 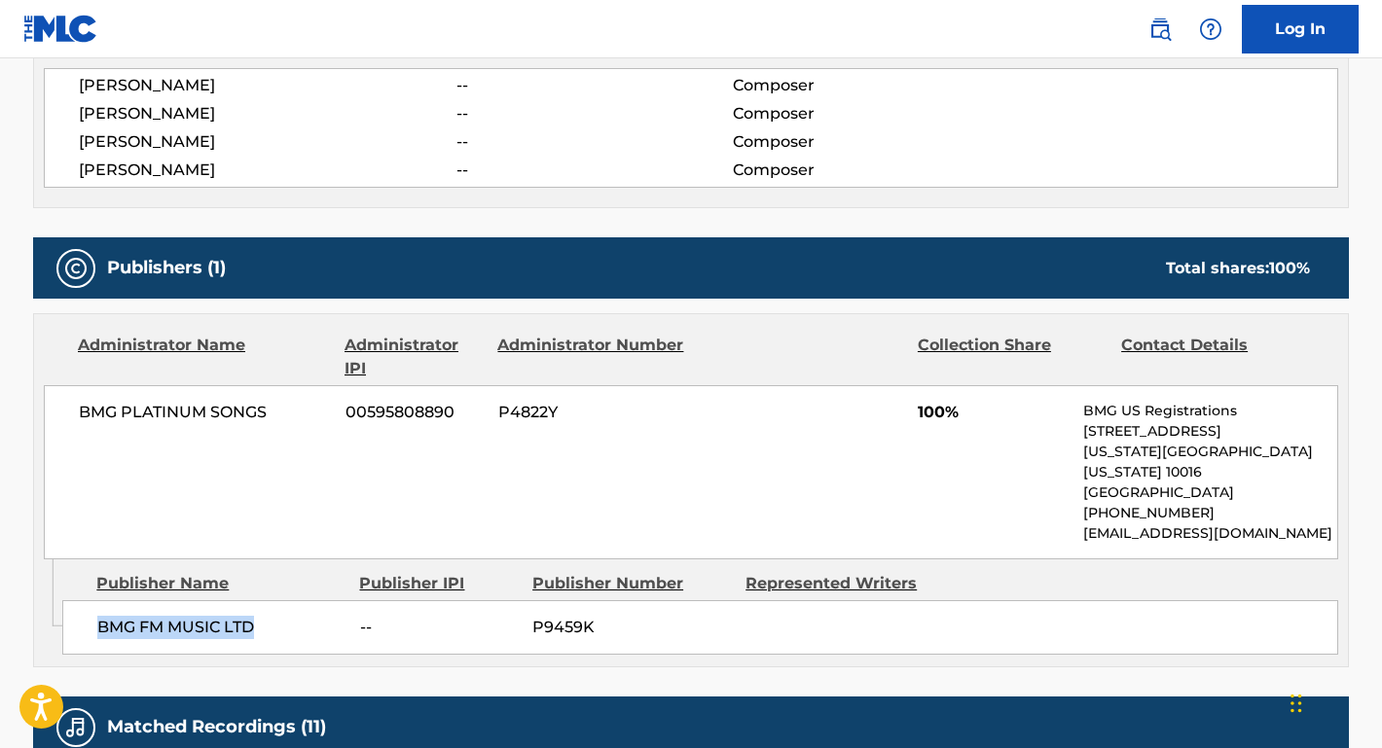 I want to click on img: Matched Recordings, so click(x=76, y=728).